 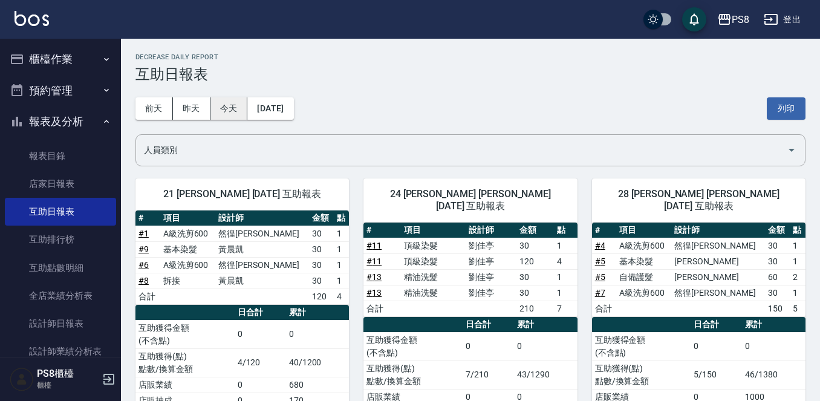 What do you see at coordinates (68, 374) in the screenshot?
I see `h5: PS8櫃檯` at bounding box center [68, 374].